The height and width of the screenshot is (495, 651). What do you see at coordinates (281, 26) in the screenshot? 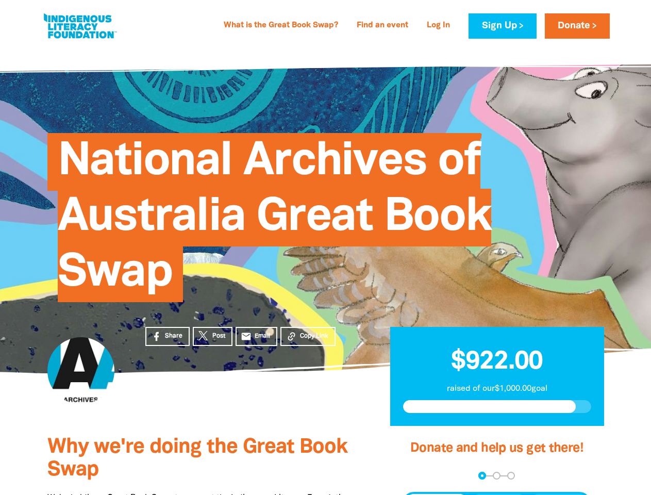
I see `a: What is the Great Book Swap?` at bounding box center [281, 26].